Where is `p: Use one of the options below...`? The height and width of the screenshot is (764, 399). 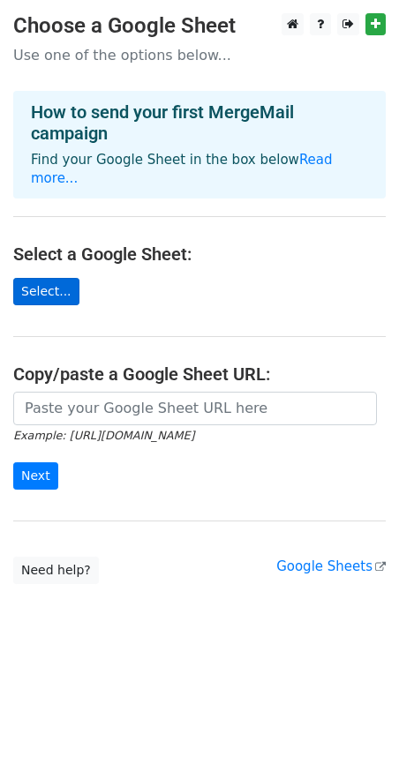
p: Use one of the options below... is located at coordinates (199, 55).